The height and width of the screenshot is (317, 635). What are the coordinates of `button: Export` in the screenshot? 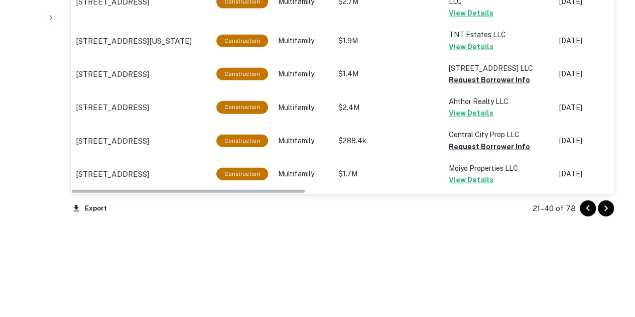 It's located at (90, 208).